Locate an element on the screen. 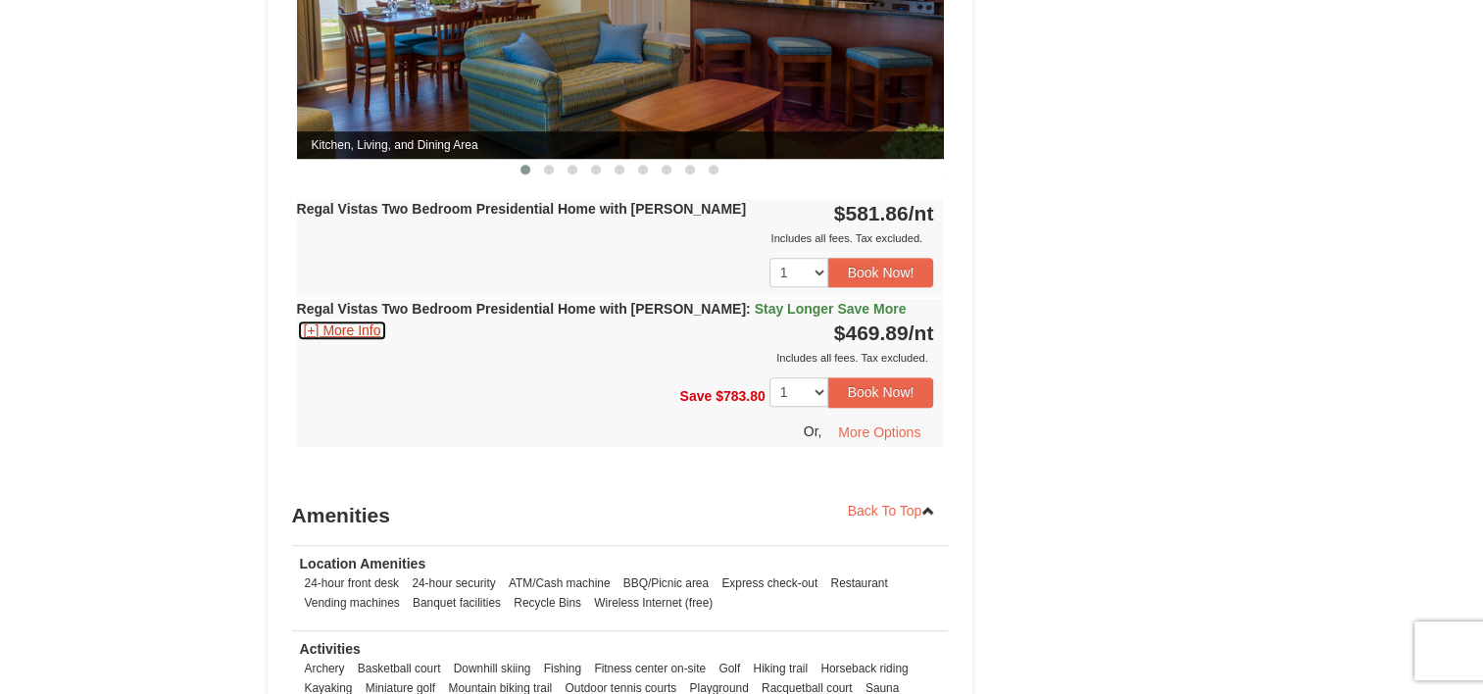  span: Or, is located at coordinates (812, 430).